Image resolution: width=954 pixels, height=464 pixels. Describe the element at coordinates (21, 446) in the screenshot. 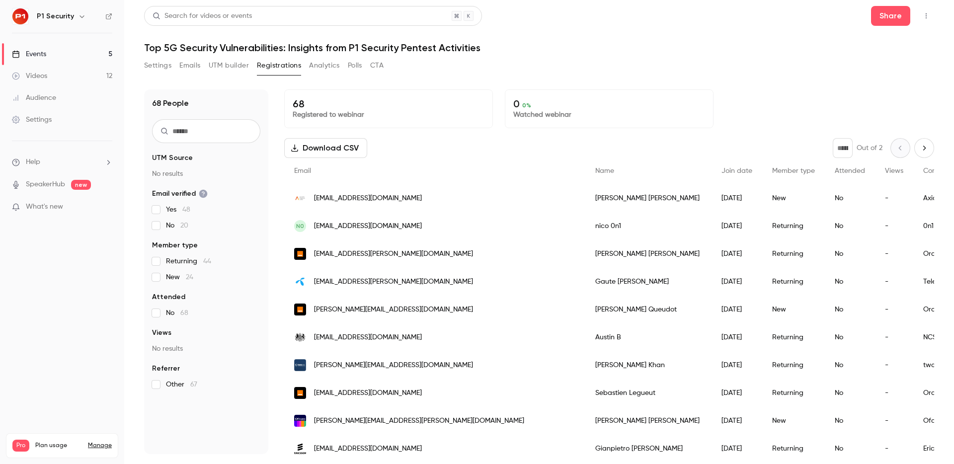

I see `span: Pro` at that location.